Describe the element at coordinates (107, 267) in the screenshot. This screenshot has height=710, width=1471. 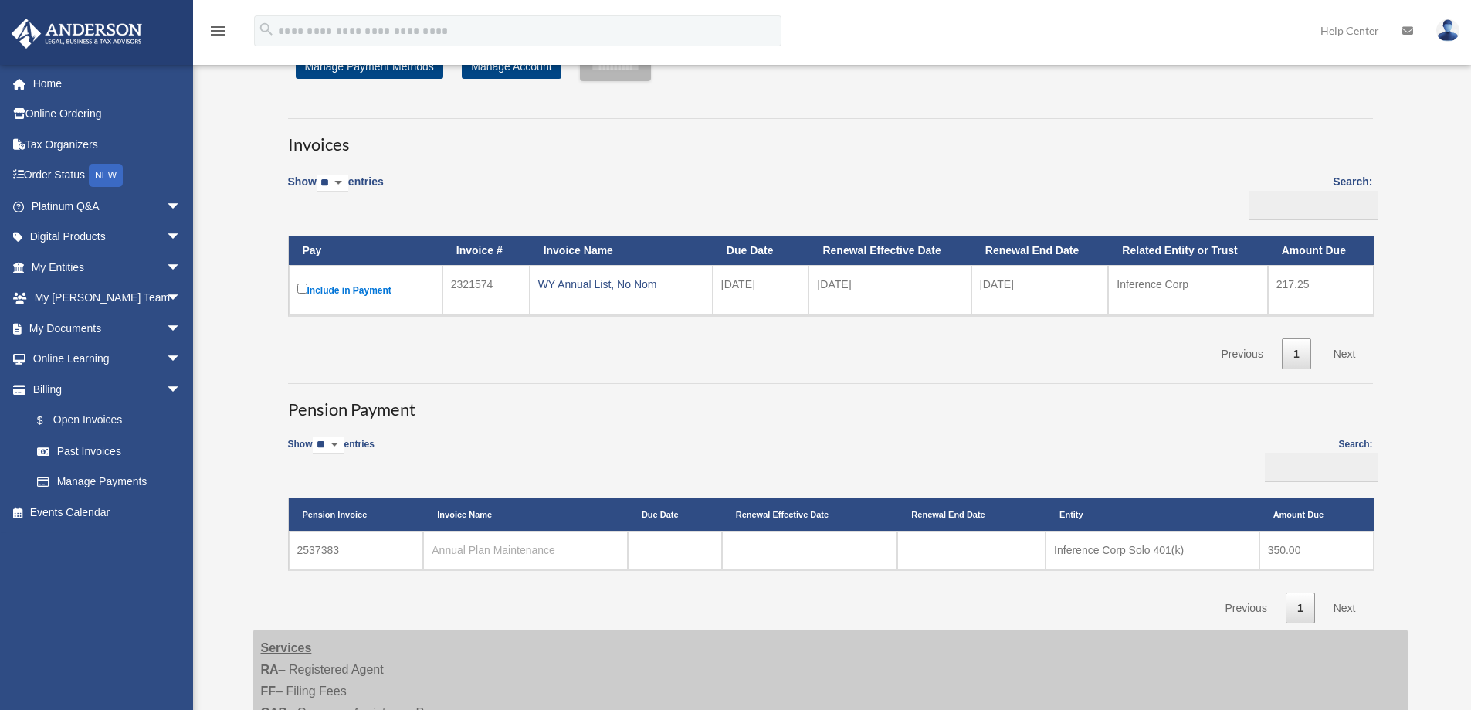
I see `a: My Entitiesarrow_drop_down` at that location.